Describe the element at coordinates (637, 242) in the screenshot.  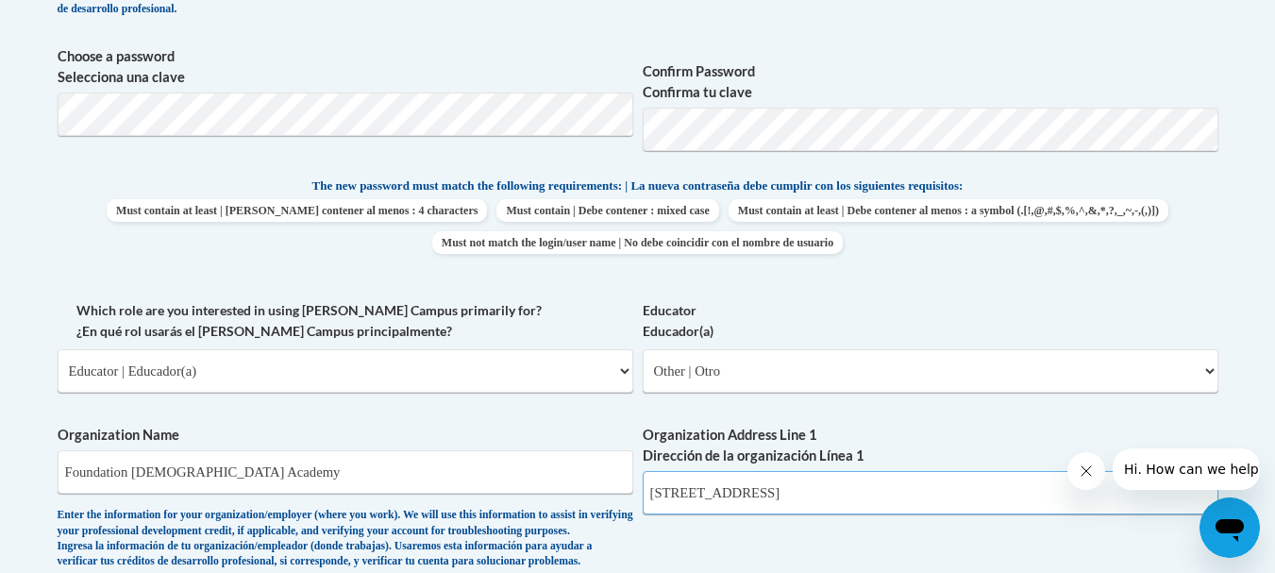
I see `span: Must not match the login/user name | No debe coincidir con el nombre de usuario` at that location.